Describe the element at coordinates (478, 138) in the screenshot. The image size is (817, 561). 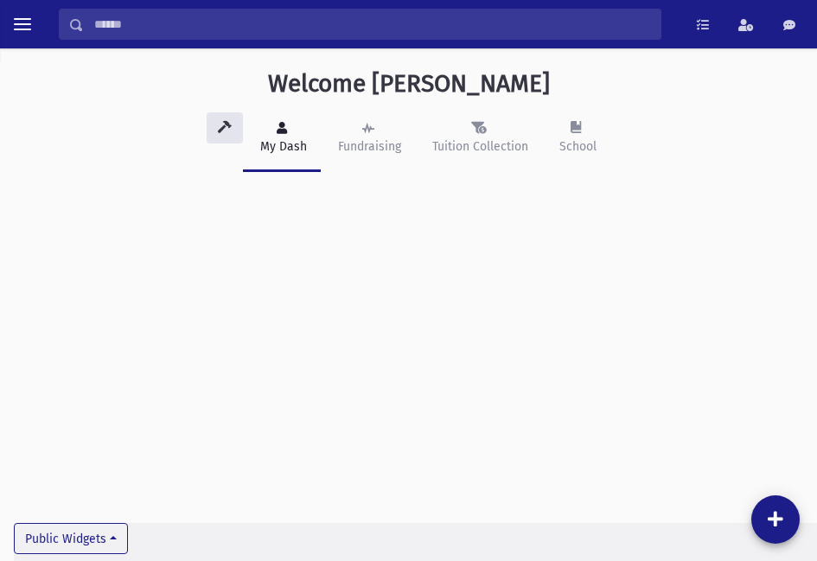
I see `a: Tuition Collection` at that location.